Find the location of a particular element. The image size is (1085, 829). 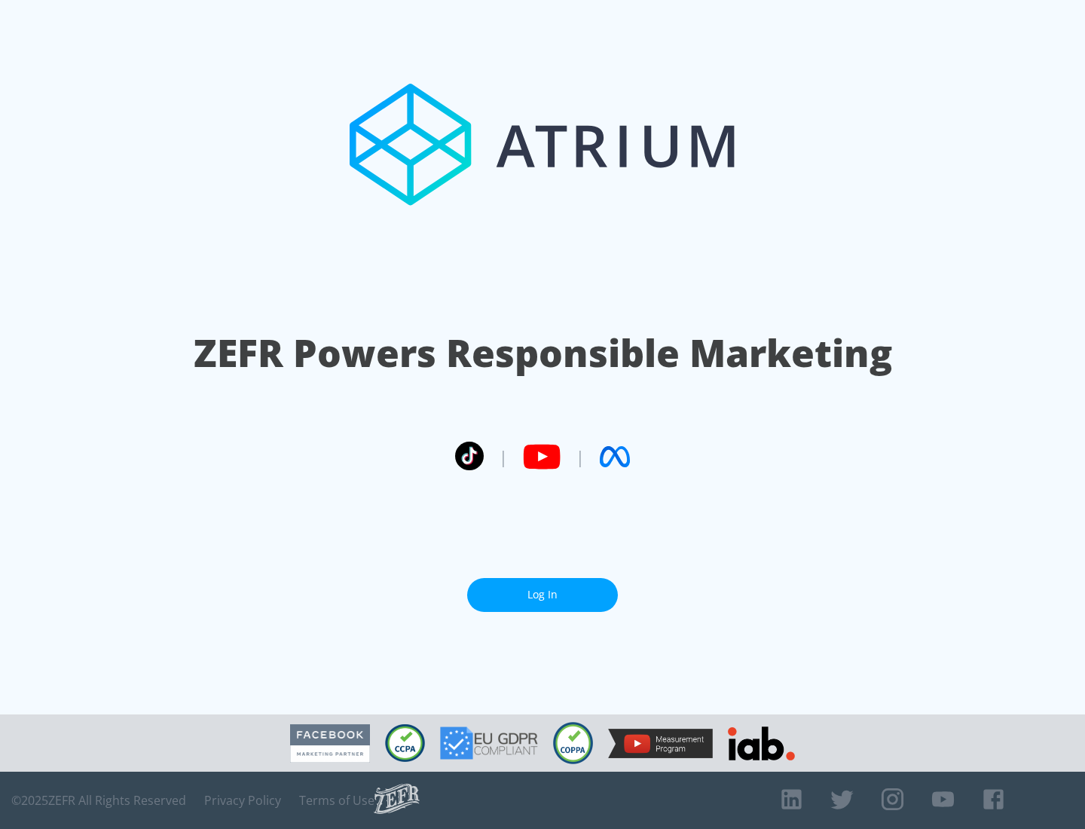

a: Log In is located at coordinates (542, 594).